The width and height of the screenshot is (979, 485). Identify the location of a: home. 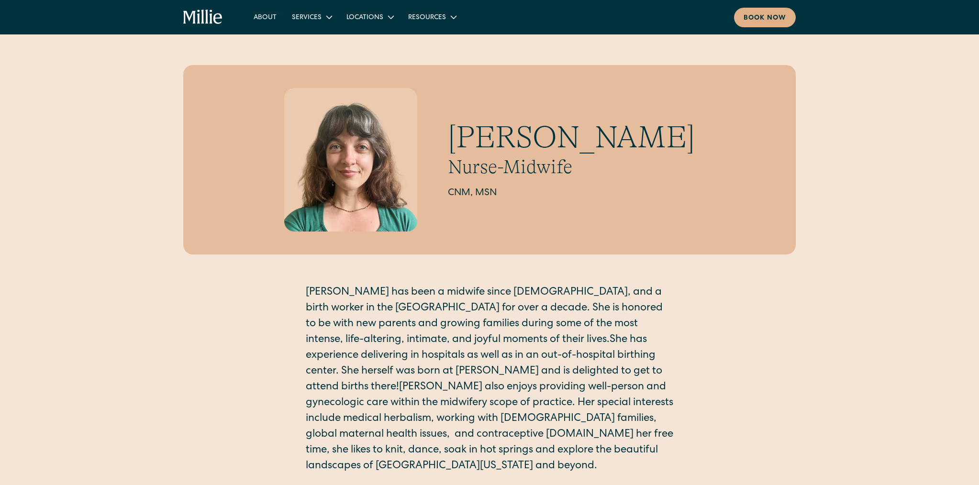
(203, 17).